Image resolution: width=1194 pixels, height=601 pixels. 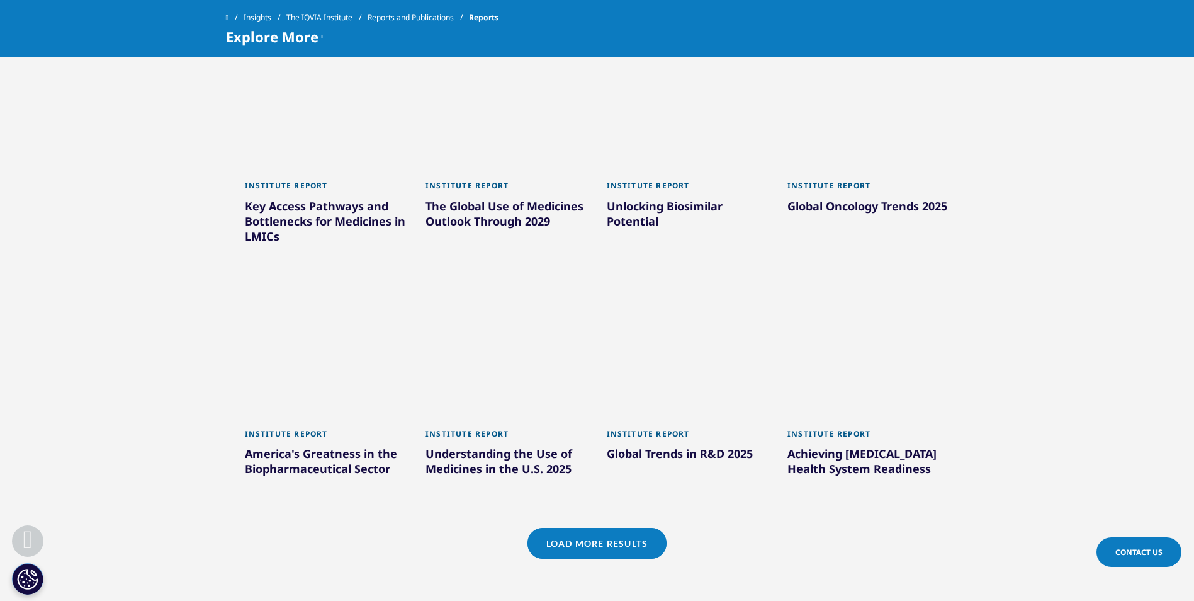 What do you see at coordinates (326, 465) in the screenshot?
I see `a: Institute Report America's Greatness in the Biopharmaceutical Sector` at bounding box center [326, 465].